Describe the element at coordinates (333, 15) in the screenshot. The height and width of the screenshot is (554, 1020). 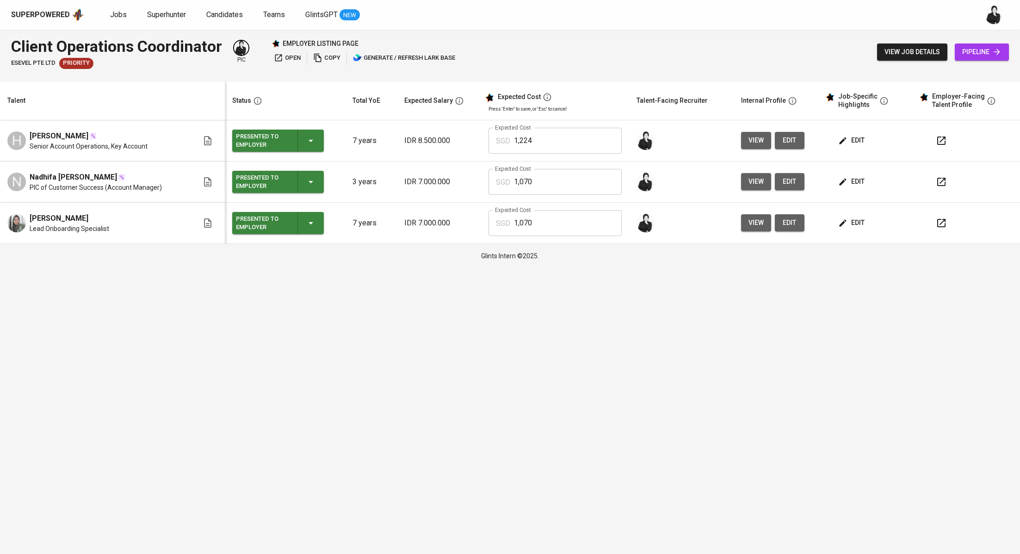
I see `a: GlintsGPT NEW` at that location.